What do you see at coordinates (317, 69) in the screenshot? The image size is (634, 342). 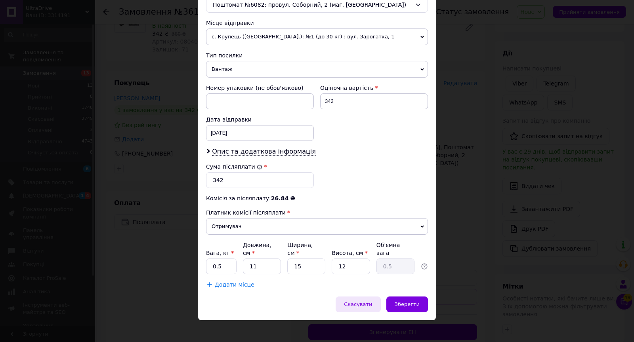 I see `span: Вантаж` at bounding box center [317, 69].